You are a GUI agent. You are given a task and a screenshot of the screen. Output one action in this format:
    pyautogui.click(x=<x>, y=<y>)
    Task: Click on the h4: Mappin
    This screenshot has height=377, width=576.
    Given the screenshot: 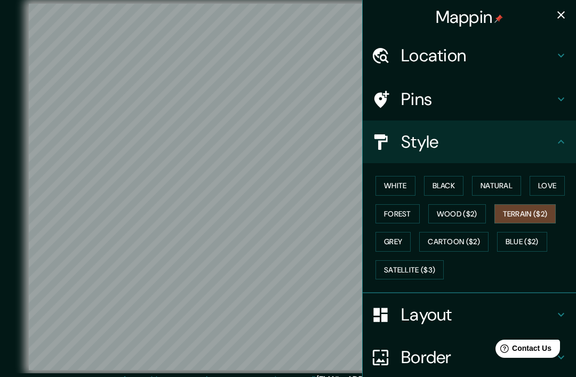 What is the action you would take?
    pyautogui.click(x=469, y=17)
    